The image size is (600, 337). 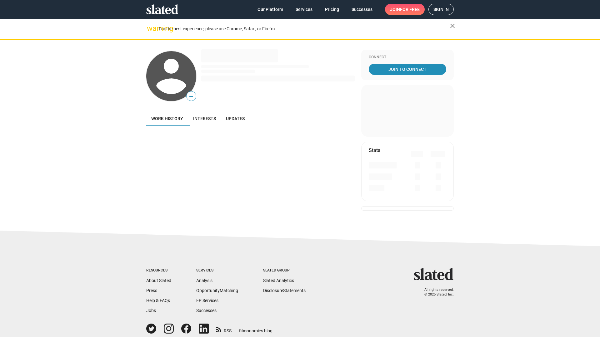 I want to click on div: Connect, so click(x=407, y=57).